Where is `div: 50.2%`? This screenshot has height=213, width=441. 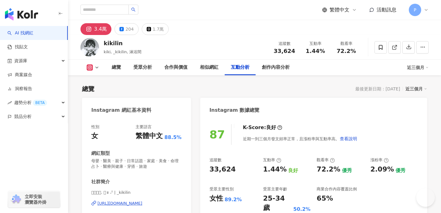 div: 50.2% is located at coordinates (302, 209).